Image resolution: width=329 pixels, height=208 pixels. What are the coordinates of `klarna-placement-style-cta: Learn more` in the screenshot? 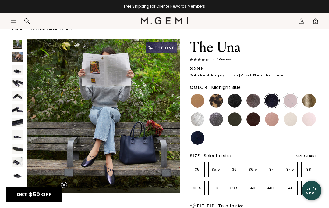 It's located at (275, 75).